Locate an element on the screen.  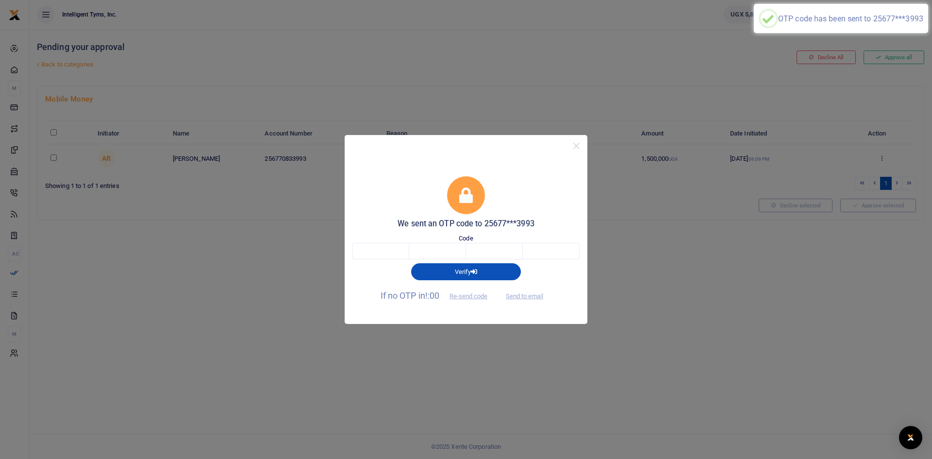
span: !:00 is located at coordinates (432, 295).